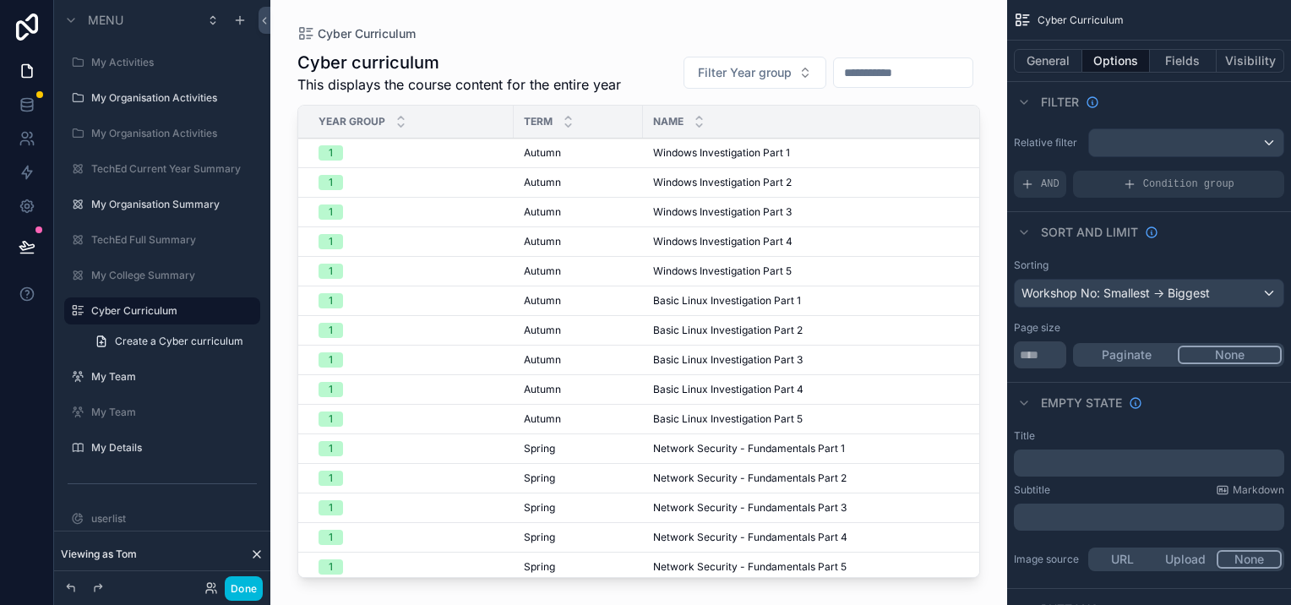 This screenshot has height=605, width=1291. What do you see at coordinates (1024, 436) in the screenshot?
I see `label: Title` at bounding box center [1024, 436].